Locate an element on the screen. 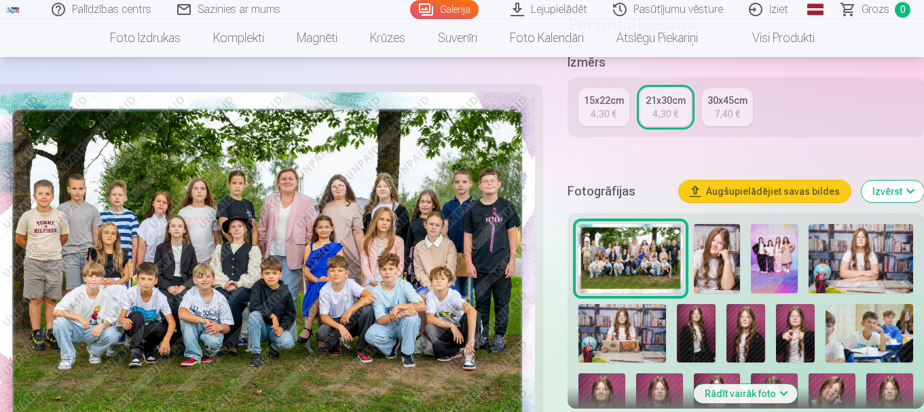  a: Atslēgu piekariņi is located at coordinates (657, 38).